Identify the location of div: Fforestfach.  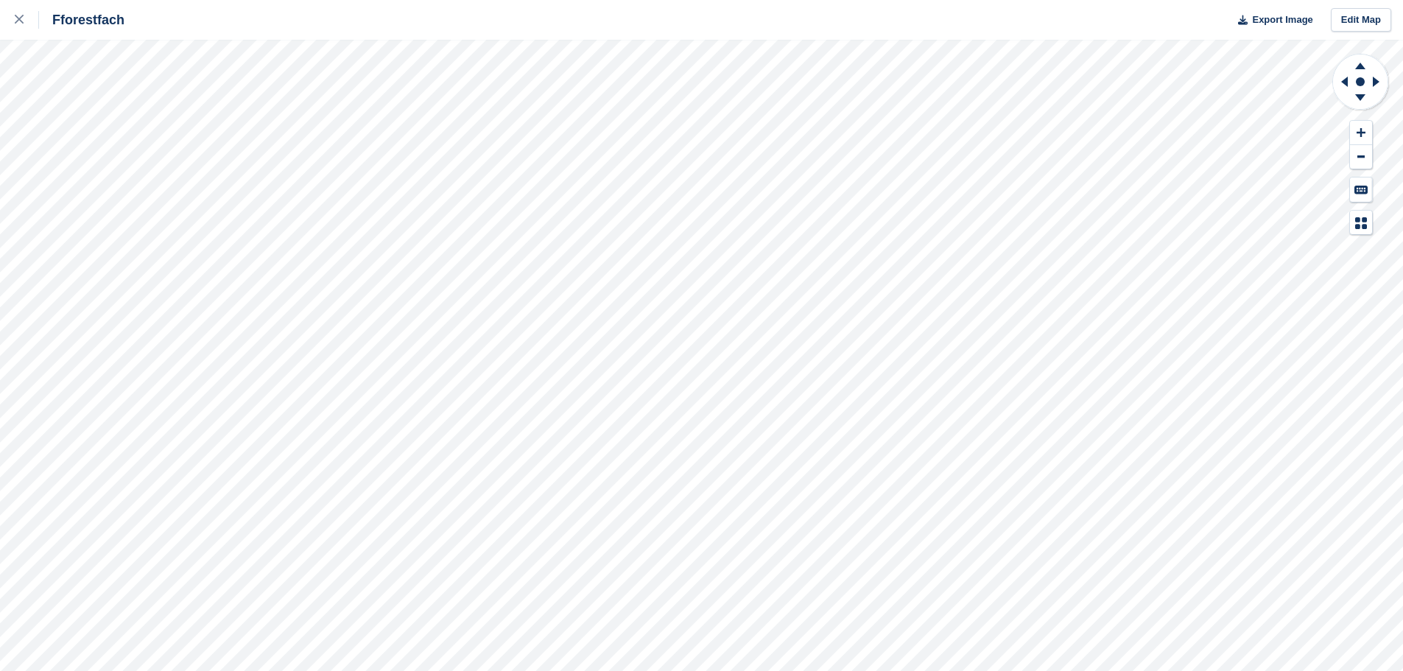
(82, 20).